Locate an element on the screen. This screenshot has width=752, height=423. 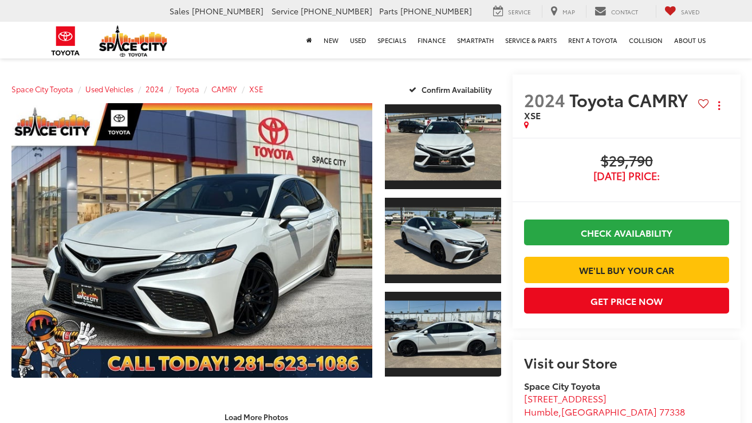
h2: Visit our Store is located at coordinates (627, 362).